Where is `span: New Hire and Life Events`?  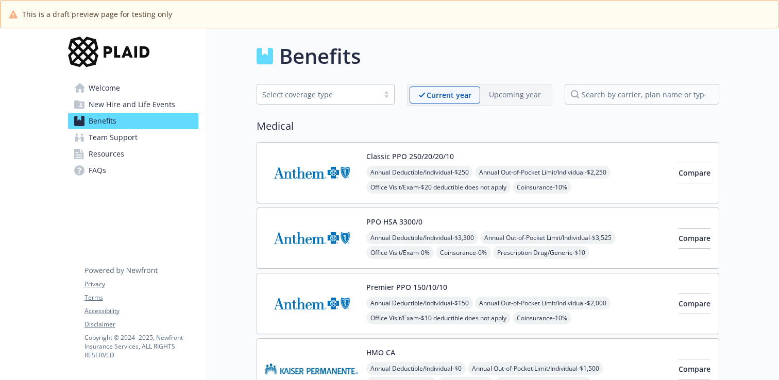 span: New Hire and Life Events is located at coordinates (132, 105).